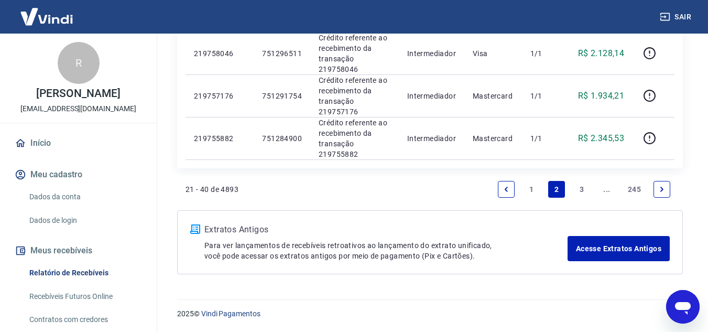  I want to click on a: Previous page, so click(506, 189).